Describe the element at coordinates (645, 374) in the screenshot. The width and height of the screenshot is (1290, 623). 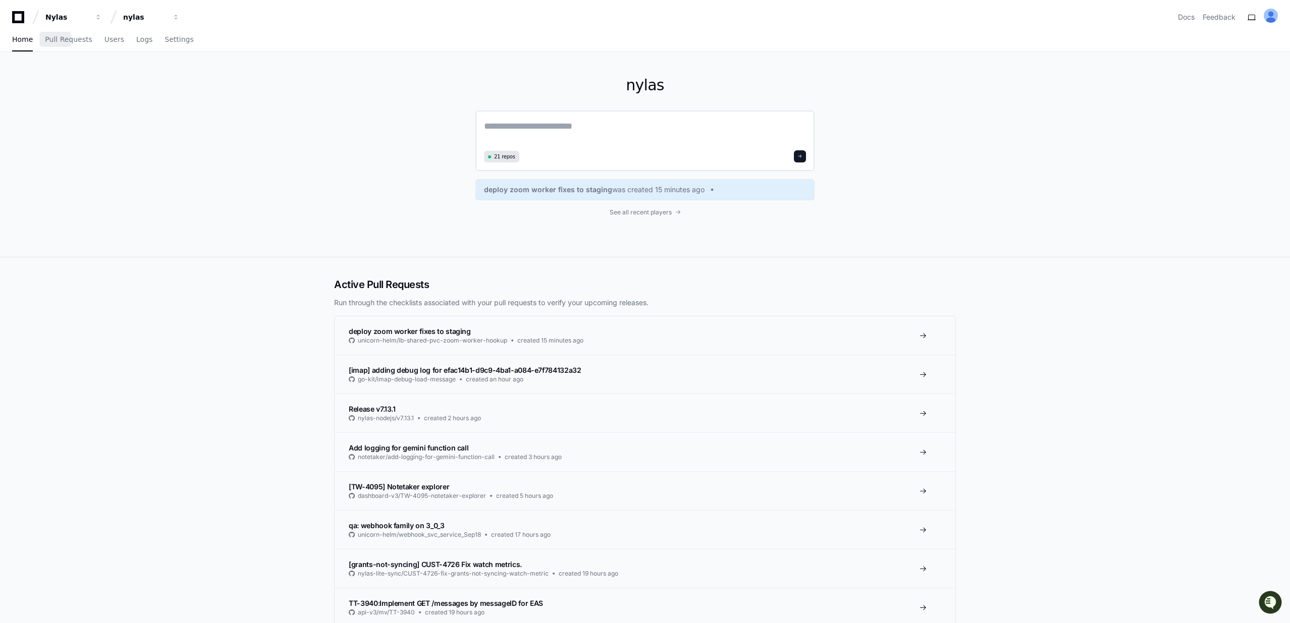
I see `a: [imap] adding debug log for efac14b1-d9c9-4ba1-a084-e7f784132a32go-kit/imap-debug-load-messagecre...` at that location.